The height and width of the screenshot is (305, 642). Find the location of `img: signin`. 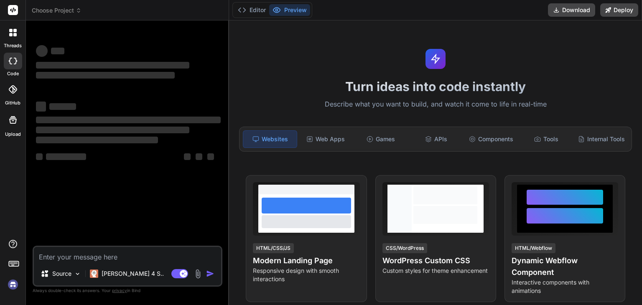

img: signin is located at coordinates (13, 285).